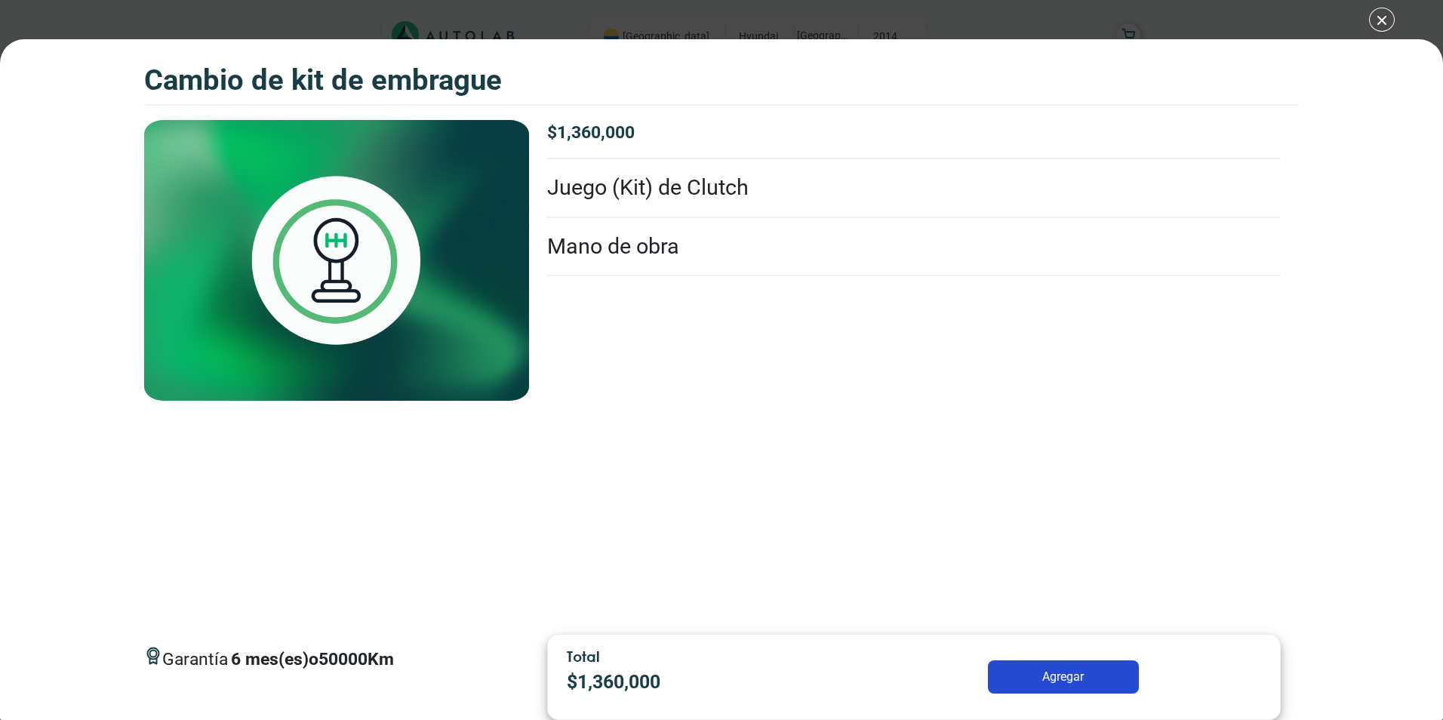 The image size is (1443, 720). Describe the element at coordinates (323, 81) in the screenshot. I see `h3: CAMBIO DE KIT DE EMBRAGUE` at that location.